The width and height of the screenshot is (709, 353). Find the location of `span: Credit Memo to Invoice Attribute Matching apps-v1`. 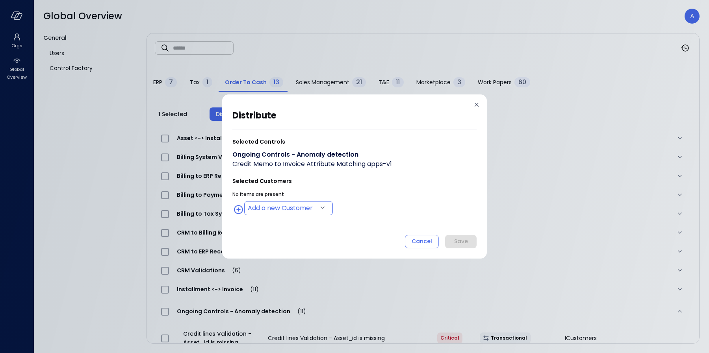

span: Credit Memo to Invoice Attribute Matching apps-v1 is located at coordinates (312, 164).